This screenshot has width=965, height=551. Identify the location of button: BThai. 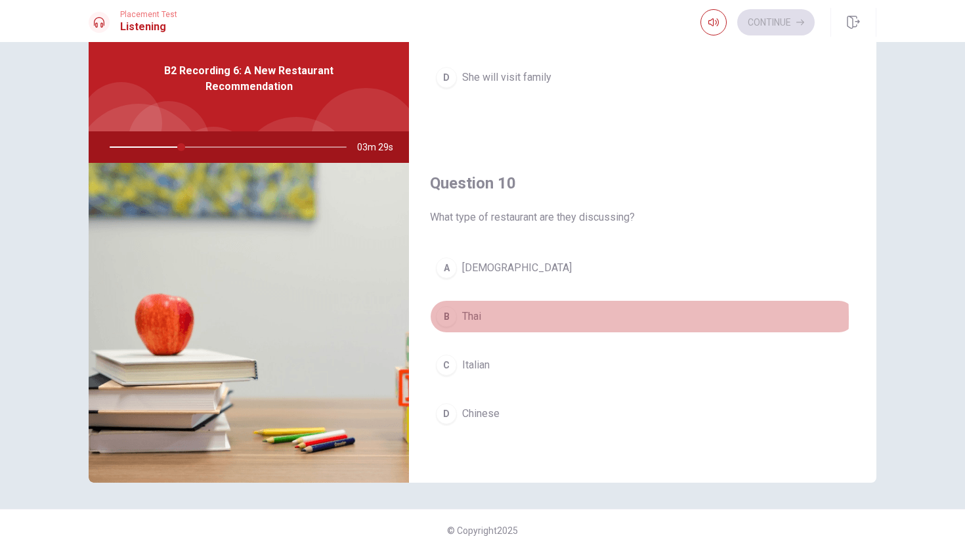
(643, 316).